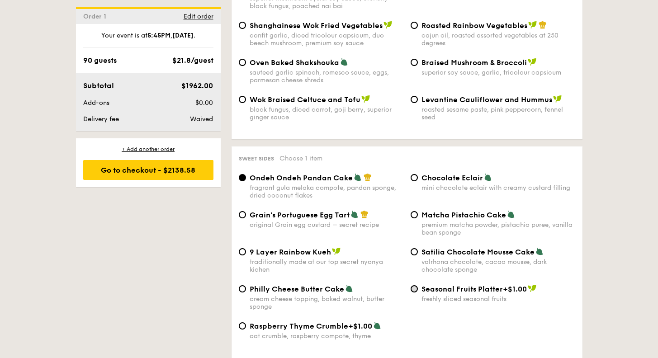  I want to click on span: Philly Cheese Butter Cake, so click(297, 289).